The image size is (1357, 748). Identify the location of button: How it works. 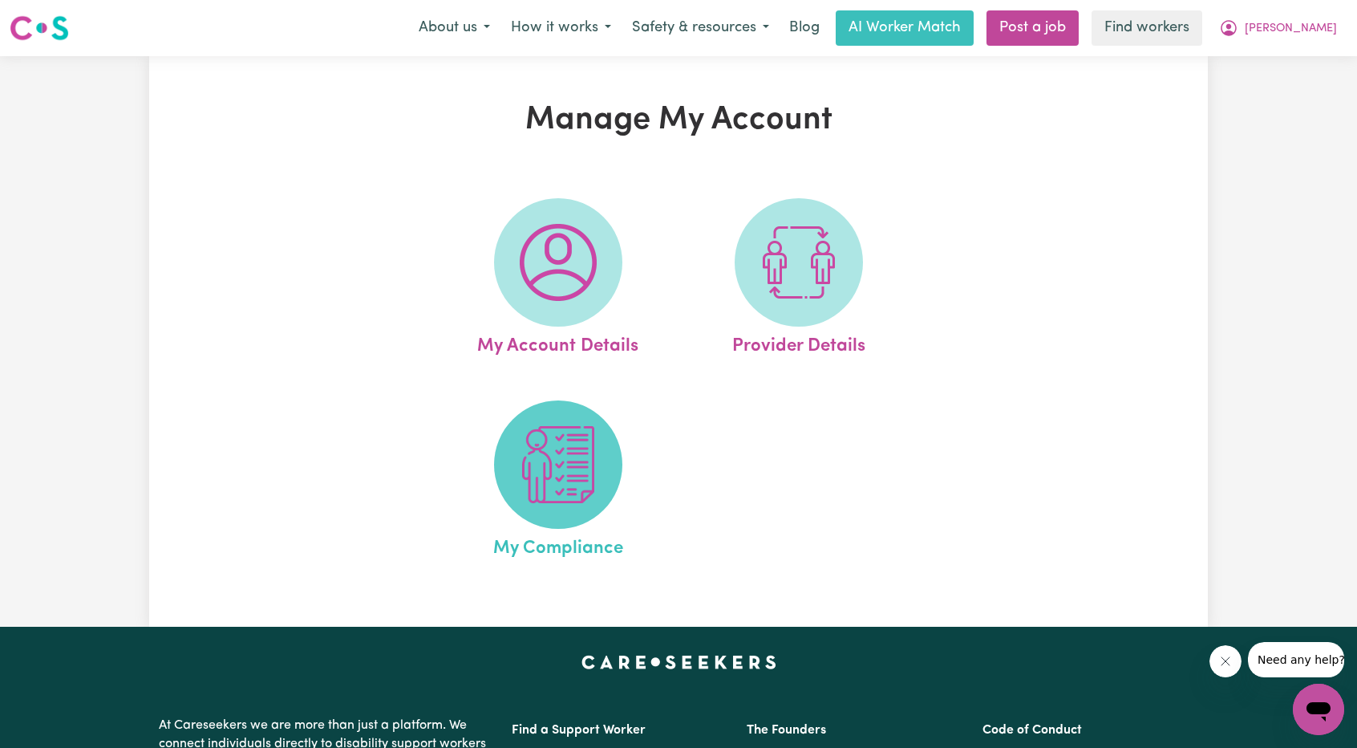
(561, 28).